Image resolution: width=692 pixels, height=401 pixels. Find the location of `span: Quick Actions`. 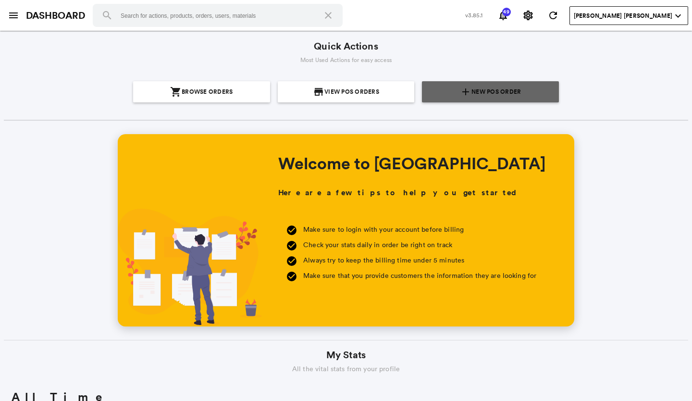

span: Quick Actions is located at coordinates (346, 46).